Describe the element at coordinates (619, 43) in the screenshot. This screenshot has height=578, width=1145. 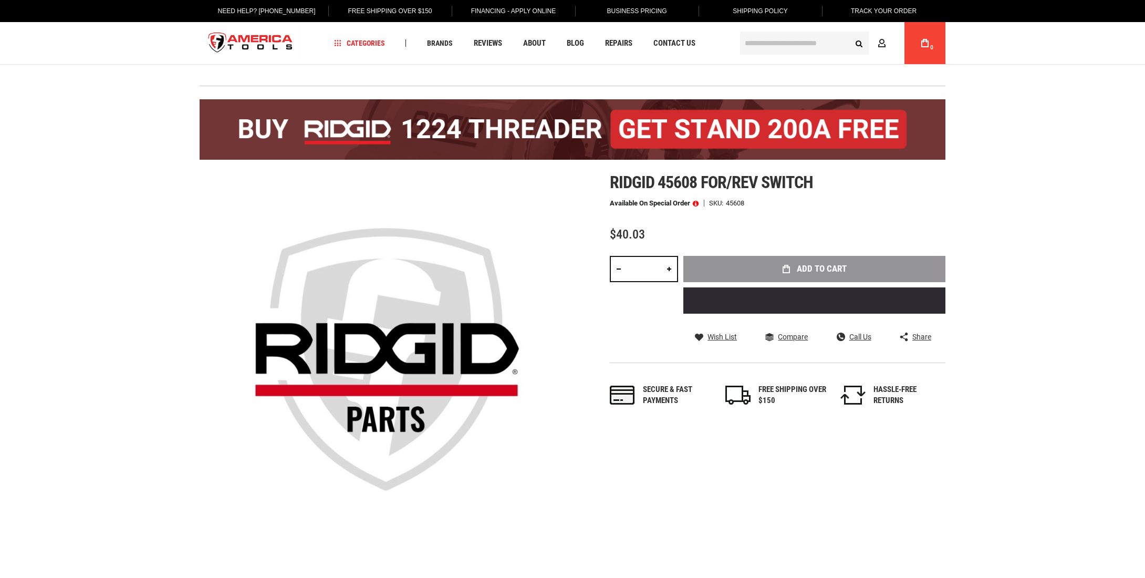
I see `span: Repairs` at that location.